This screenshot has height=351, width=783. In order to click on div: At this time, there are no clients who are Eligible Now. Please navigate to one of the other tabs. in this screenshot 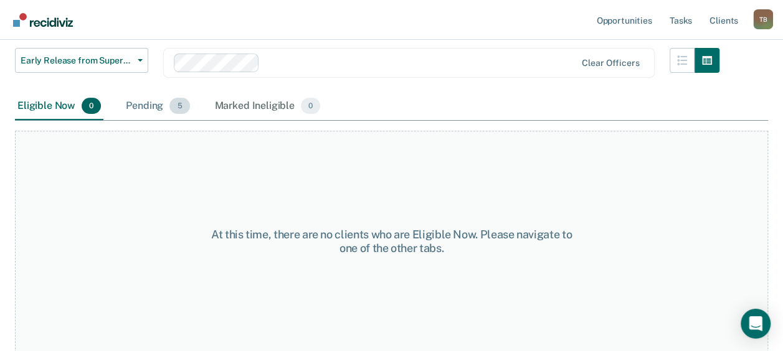, I will do `click(392, 241)`.